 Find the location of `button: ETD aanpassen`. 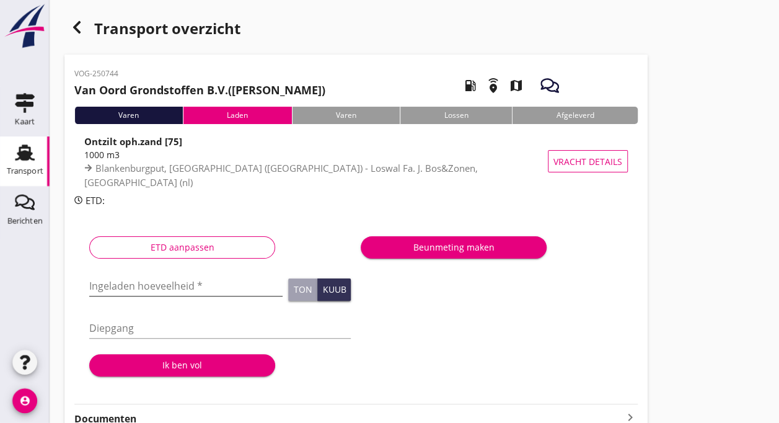

button: ETD aanpassen is located at coordinates (182, 247).